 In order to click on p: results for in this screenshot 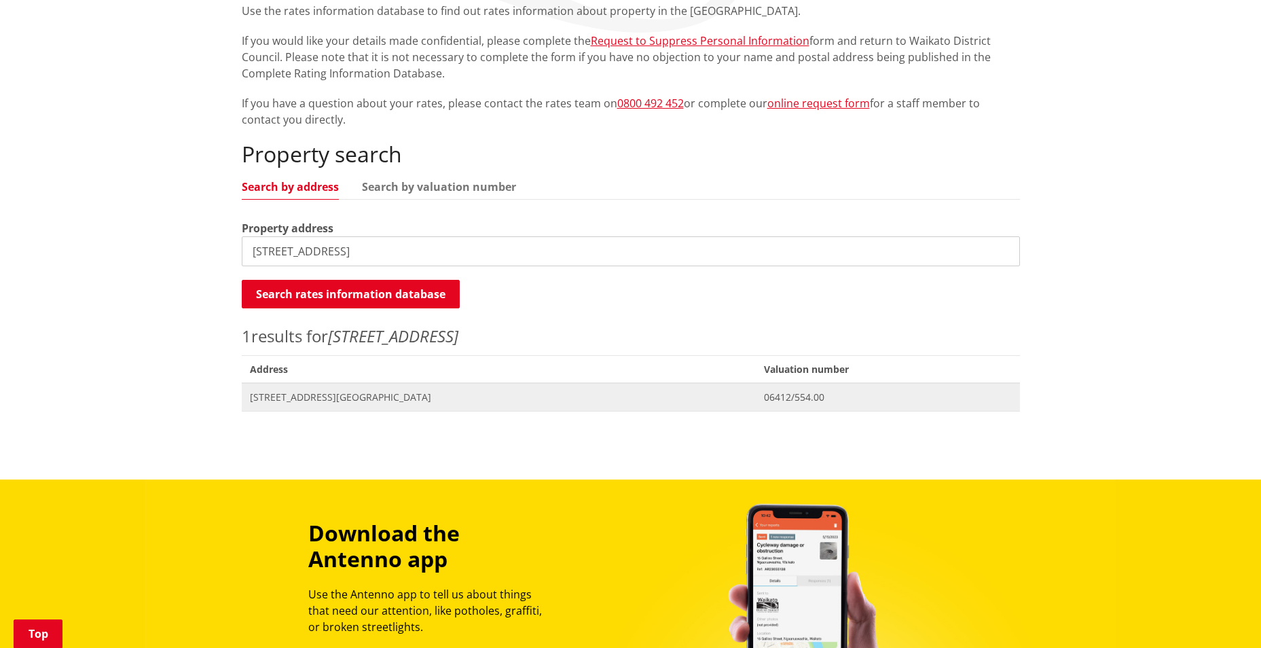, I will do `click(631, 336)`.